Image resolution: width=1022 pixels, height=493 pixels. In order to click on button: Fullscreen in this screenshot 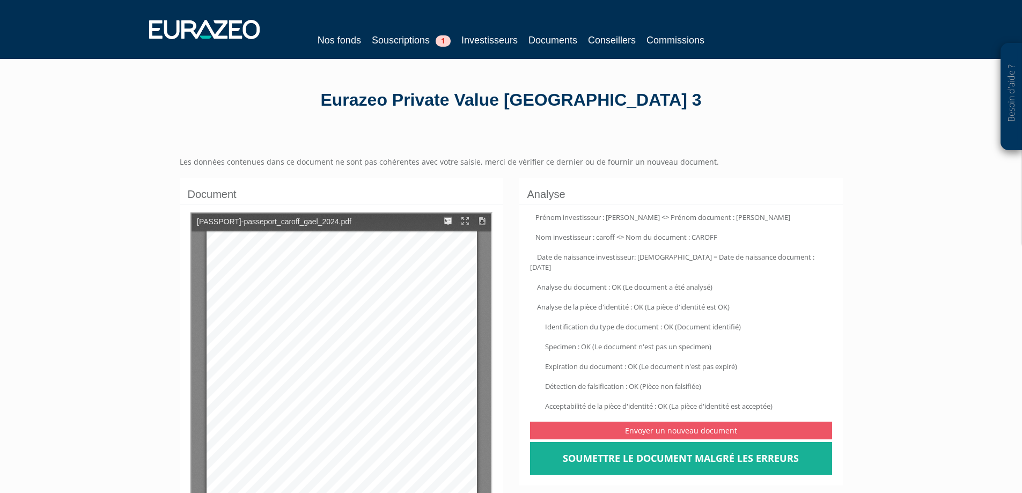, I will do `click(274, 8)`.